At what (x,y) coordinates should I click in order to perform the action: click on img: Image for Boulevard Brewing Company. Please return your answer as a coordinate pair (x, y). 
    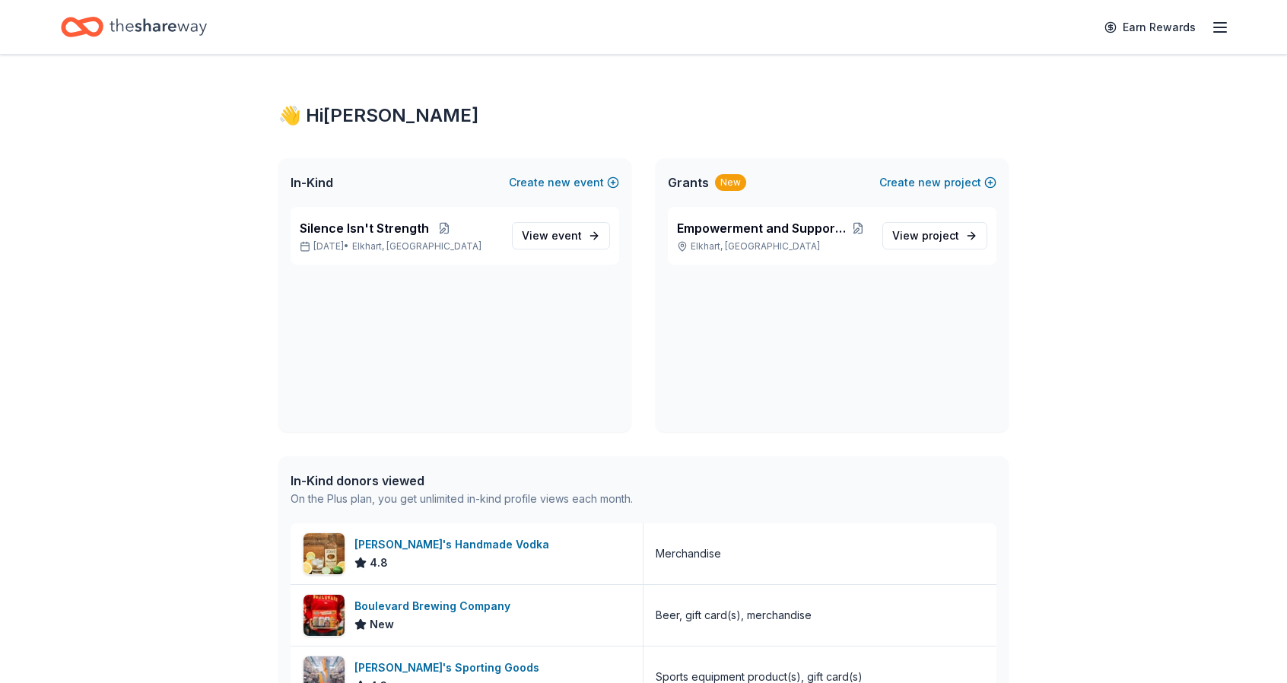
    Looking at the image, I should click on (324, 616).